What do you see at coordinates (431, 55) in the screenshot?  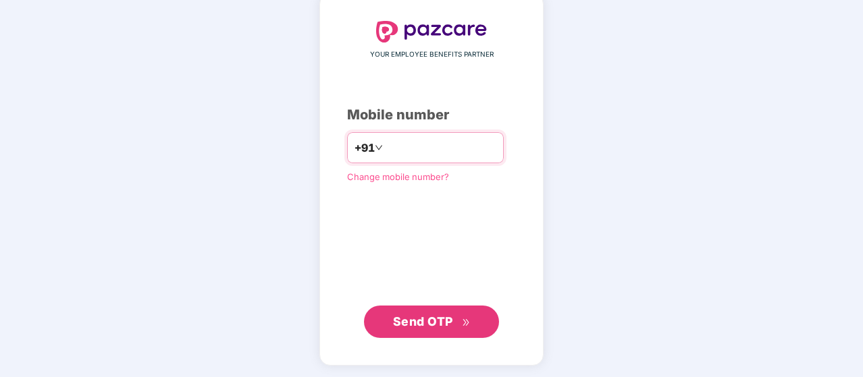 I see `span: YOUR EMPLOYEE BENEFITS PARTNER` at bounding box center [431, 55].